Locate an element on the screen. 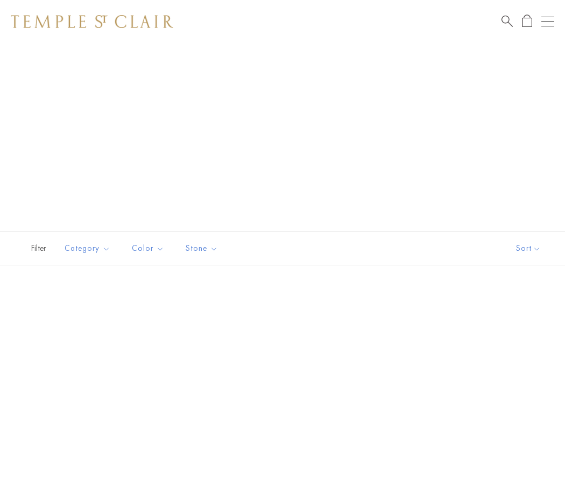 Image resolution: width=565 pixels, height=478 pixels. span: Color is located at coordinates (149, 248).